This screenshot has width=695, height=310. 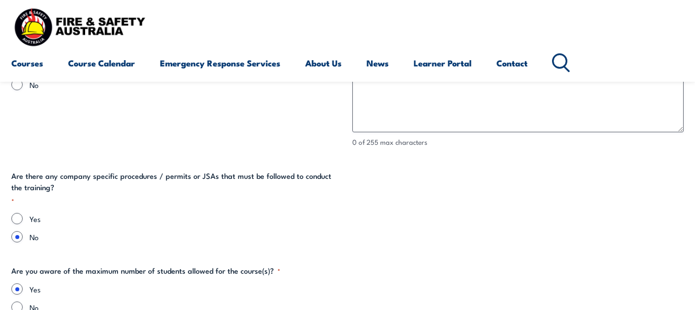 What do you see at coordinates (102, 63) in the screenshot?
I see `a: Course Calendar` at bounding box center [102, 63].